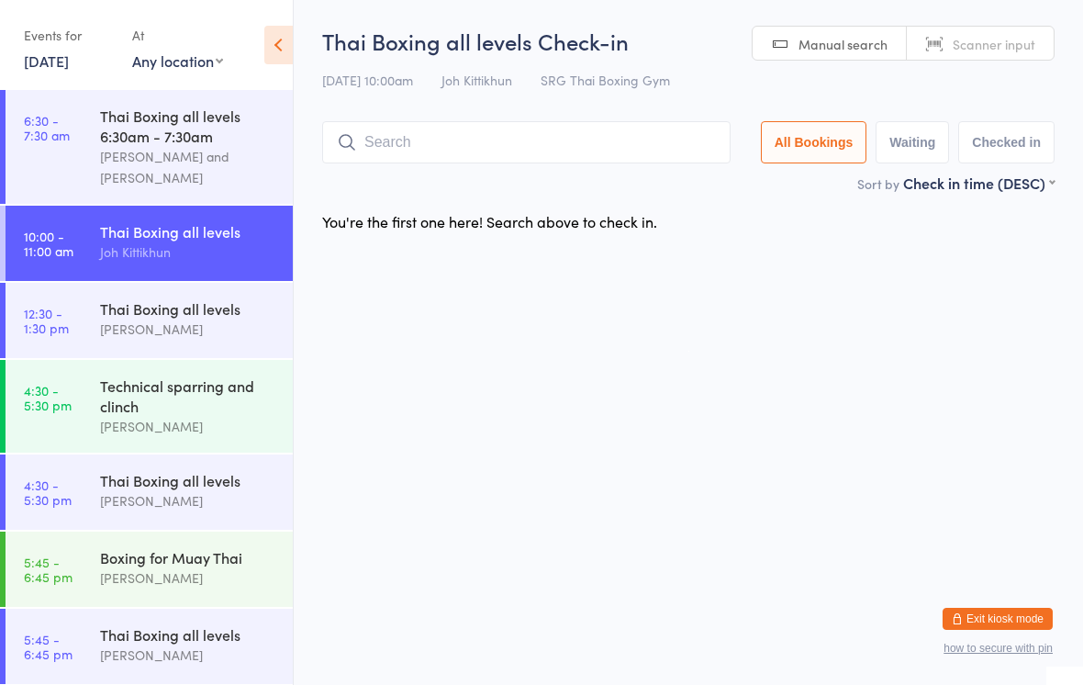  Describe the element at coordinates (605, 80) in the screenshot. I see `span: SRG Thai Boxing Gym` at that location.